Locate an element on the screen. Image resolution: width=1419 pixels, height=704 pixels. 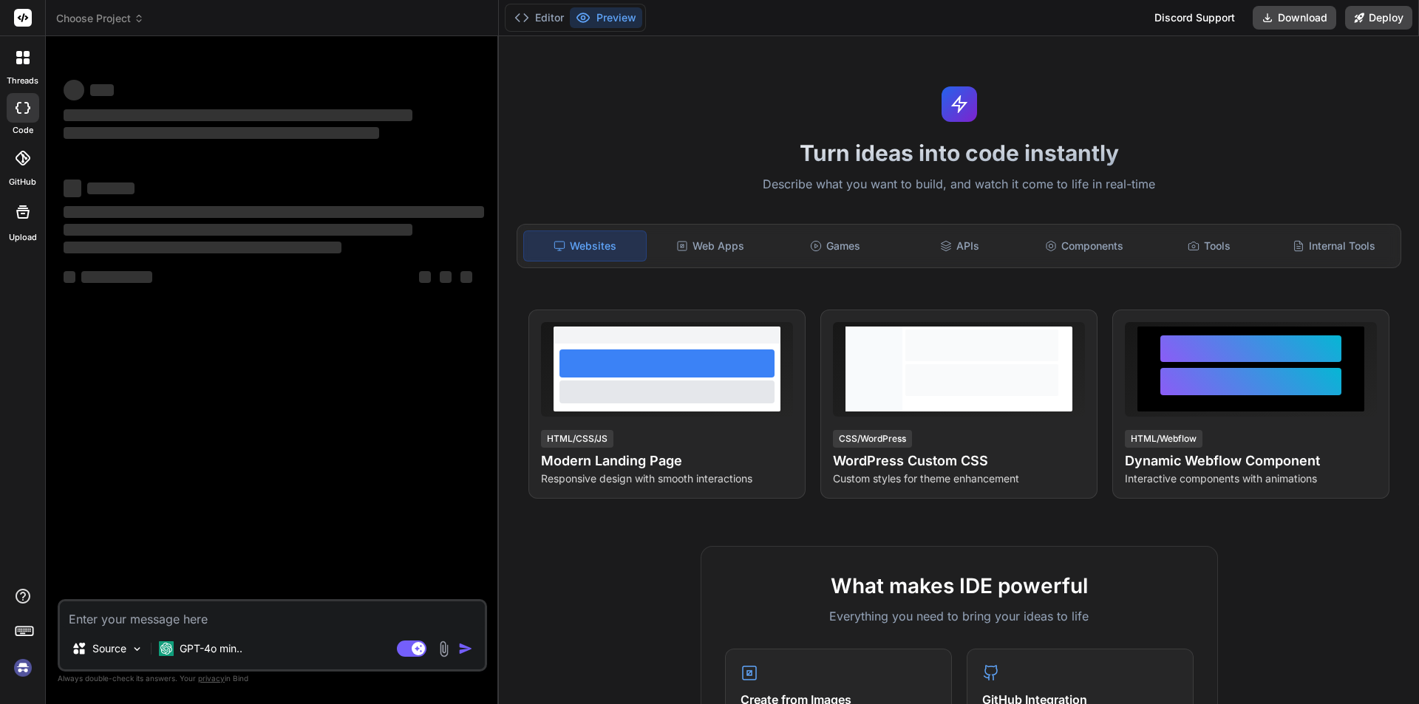
div: Websites is located at coordinates (585, 246).